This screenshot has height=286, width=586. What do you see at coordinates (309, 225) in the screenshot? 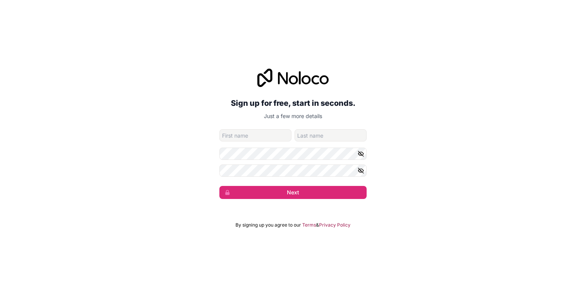
I see `a: Terms` at bounding box center [309, 225].